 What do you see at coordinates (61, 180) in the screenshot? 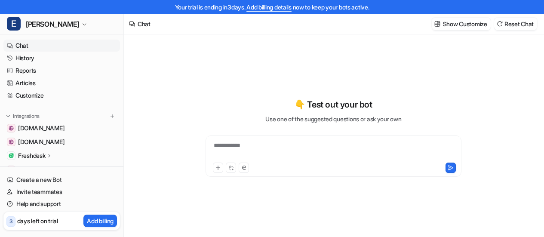
I see `a: Create a new Bot` at bounding box center [61, 180].